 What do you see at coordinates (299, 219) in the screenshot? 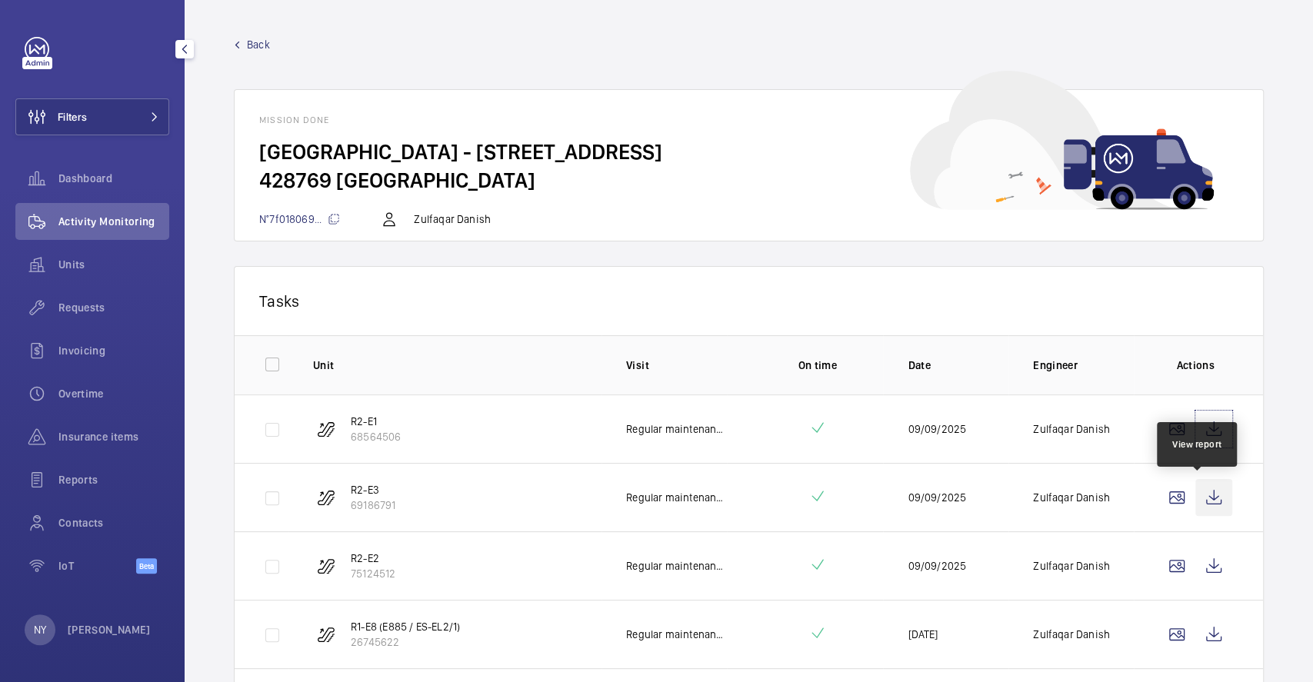
I see `span: N°7f018069...` at bounding box center [299, 219].